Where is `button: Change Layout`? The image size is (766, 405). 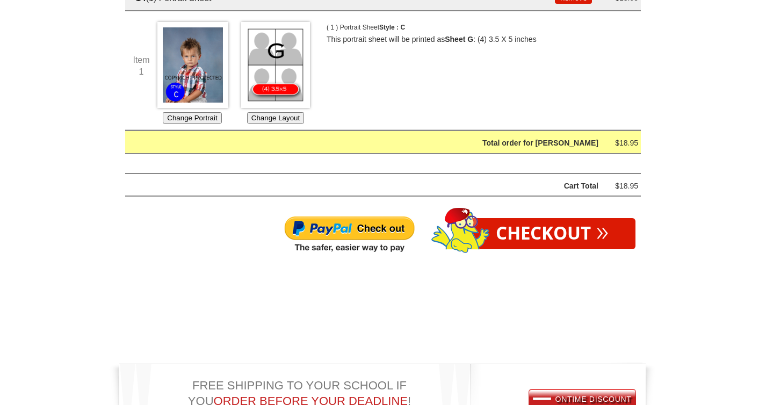 button: Change Layout is located at coordinates (276, 118).